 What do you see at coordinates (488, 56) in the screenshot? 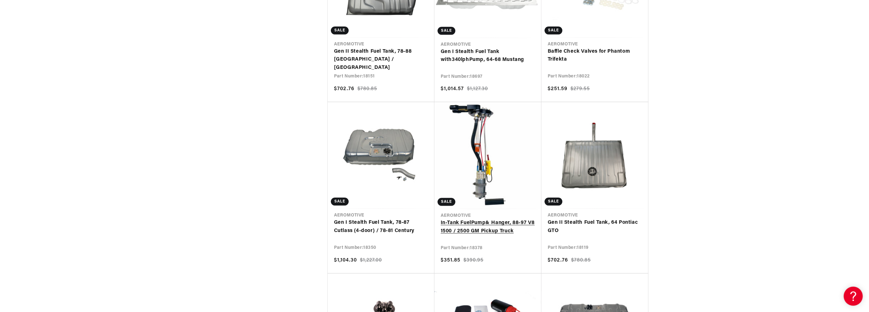
I see `a: Gen I Stealth Fuel Tank with340lphPump, 64-68 Mustang` at bounding box center [488, 56].